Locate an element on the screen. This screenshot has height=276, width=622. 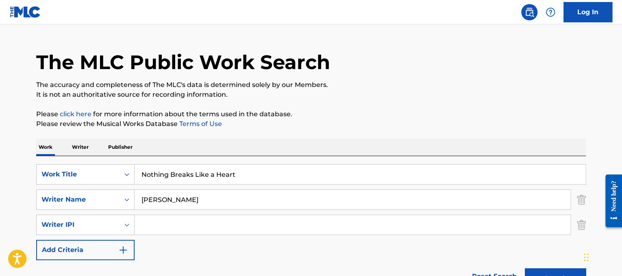
p: Please for more information about the terms used in the database. is located at coordinates (311, 114).